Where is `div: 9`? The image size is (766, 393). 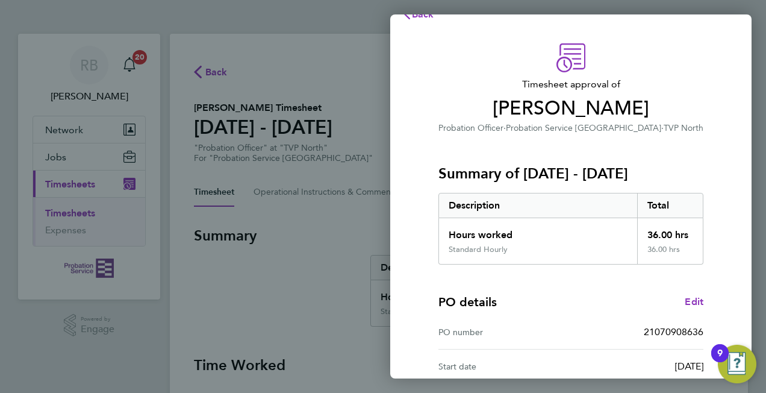
div: 9 is located at coordinates (720, 361).